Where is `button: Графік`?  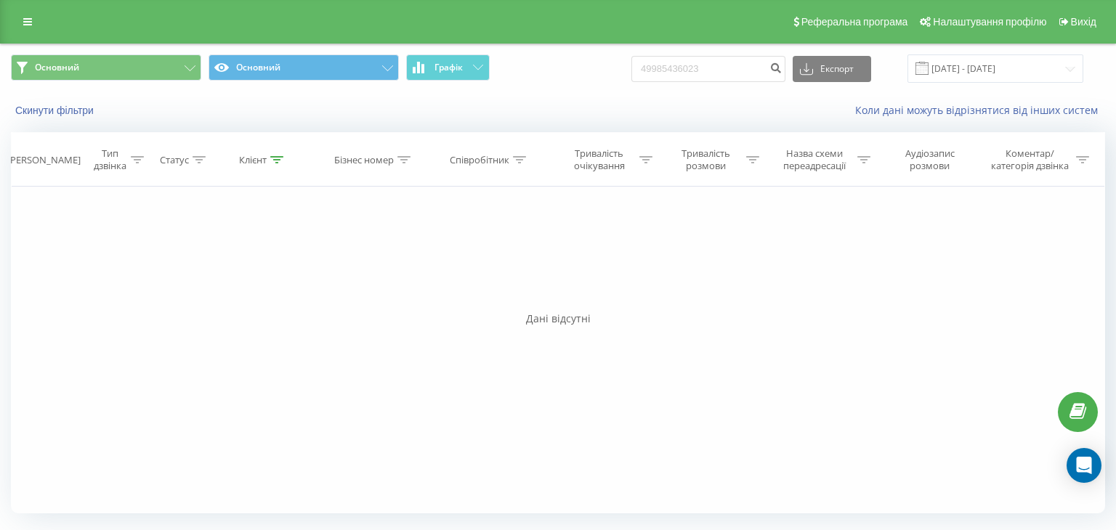
button: Графік is located at coordinates (448, 68).